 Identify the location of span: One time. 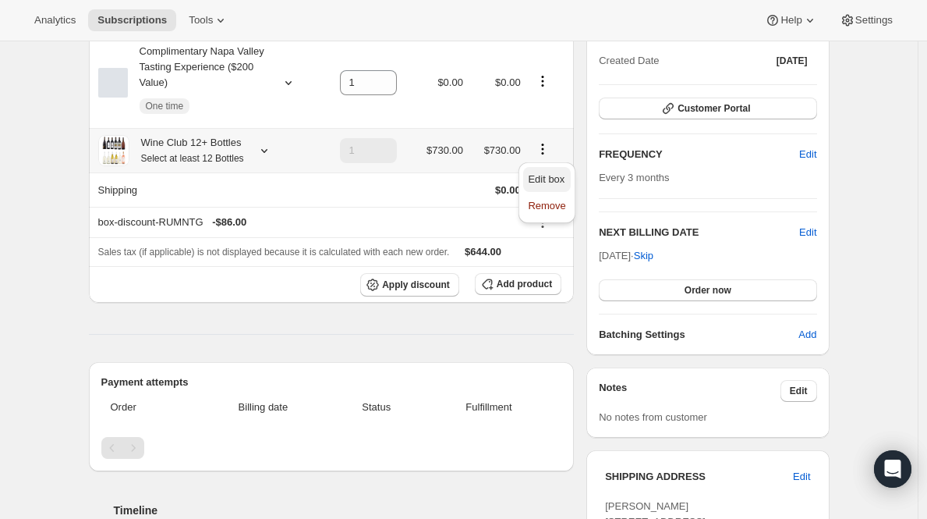
(165, 106).